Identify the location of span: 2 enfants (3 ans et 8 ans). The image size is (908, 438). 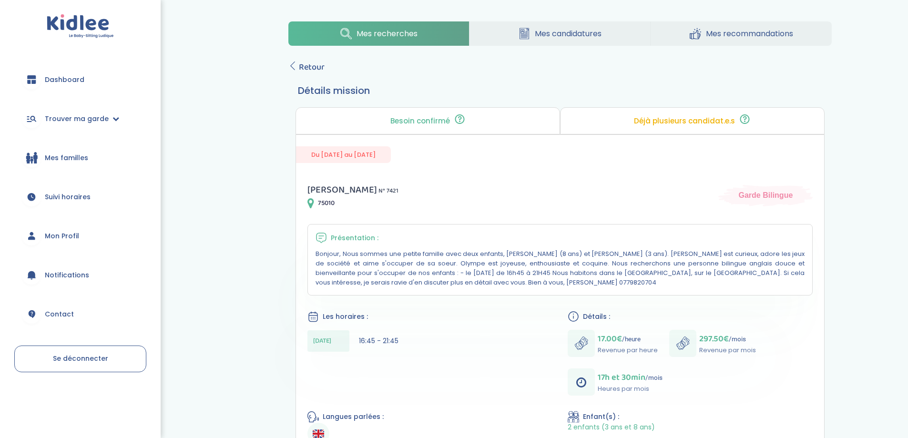
(611, 427).